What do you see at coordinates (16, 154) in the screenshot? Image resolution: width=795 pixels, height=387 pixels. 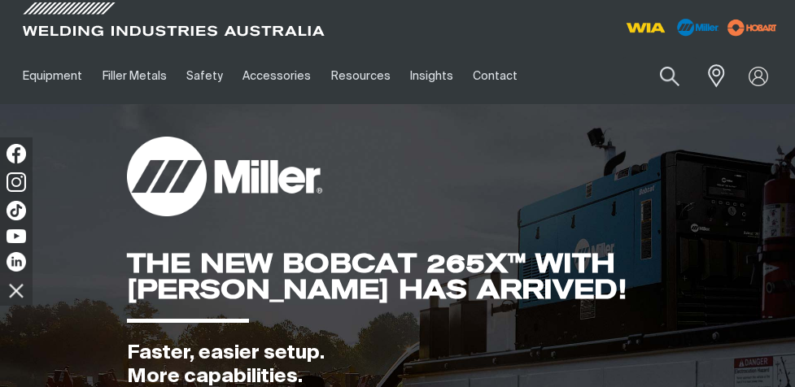 I see `img: Facebook` at bounding box center [16, 154].